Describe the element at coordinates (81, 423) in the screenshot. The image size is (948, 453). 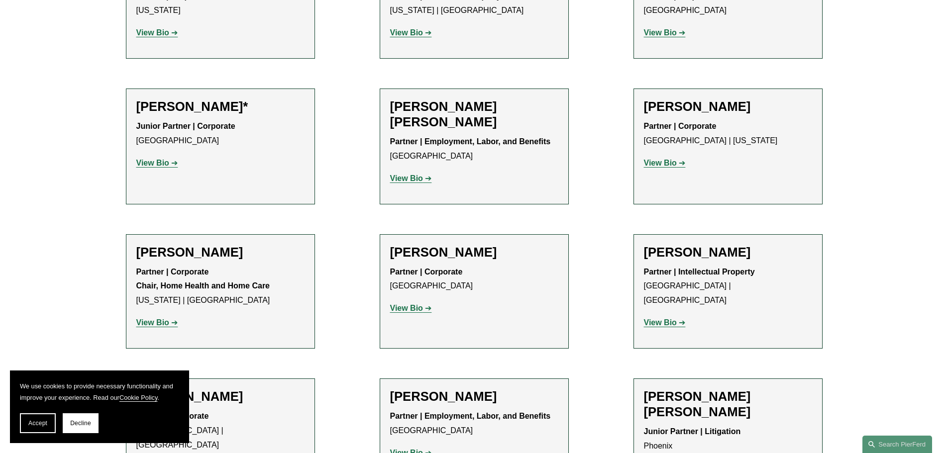
I see `button: Decline` at that location.